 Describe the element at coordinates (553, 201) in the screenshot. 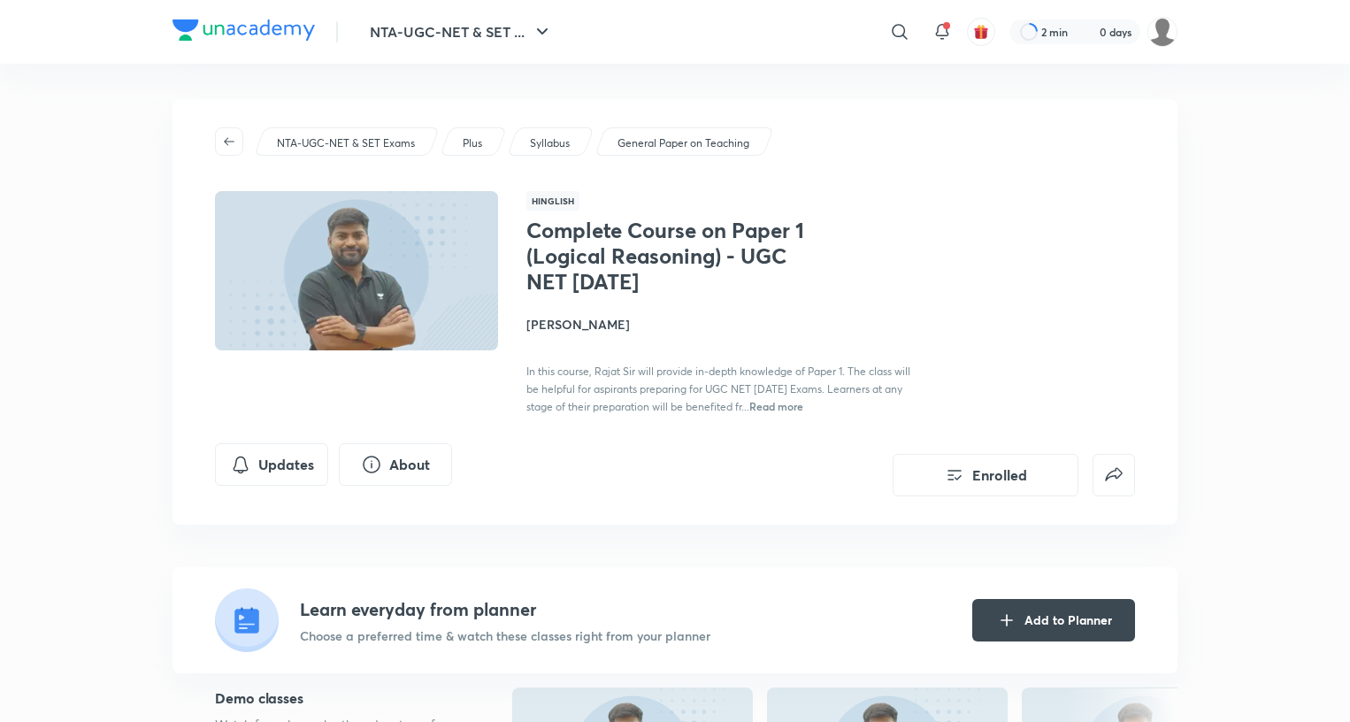

I see `span: Hinglish` at that location.